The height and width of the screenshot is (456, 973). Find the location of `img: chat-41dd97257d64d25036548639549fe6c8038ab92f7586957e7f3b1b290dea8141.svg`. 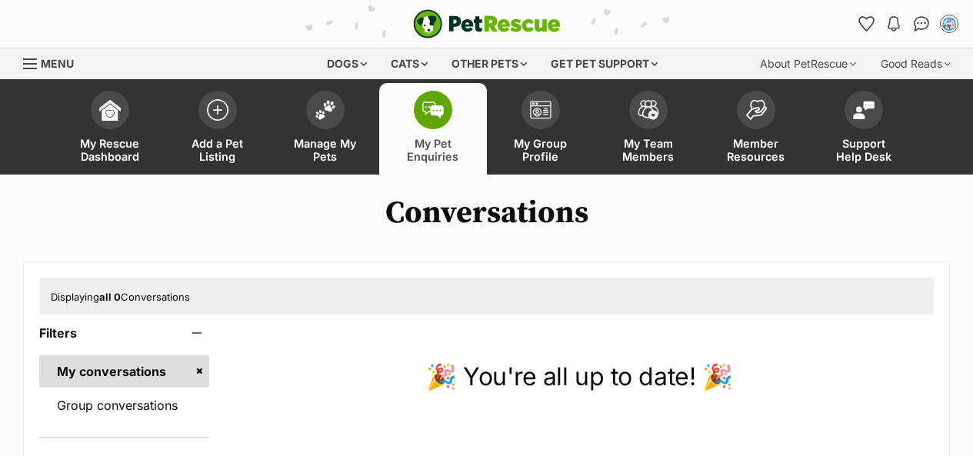

img: chat-41dd97257d64d25036548639549fe6c8038ab92f7586957e7f3b1b290dea8141.svg is located at coordinates (921, 24).